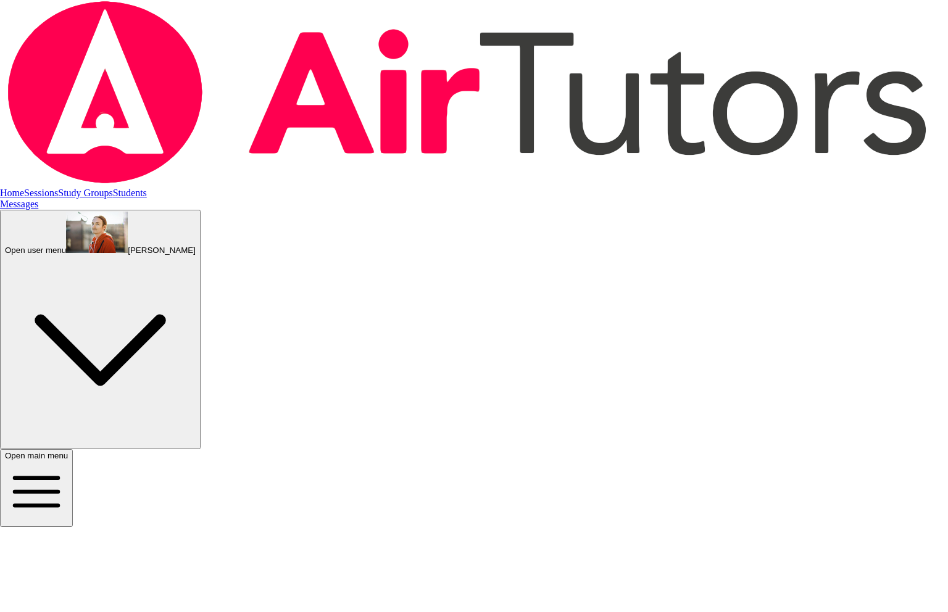 Image resolution: width=948 pixels, height=612 pixels. I want to click on a: Study Groups, so click(85, 193).